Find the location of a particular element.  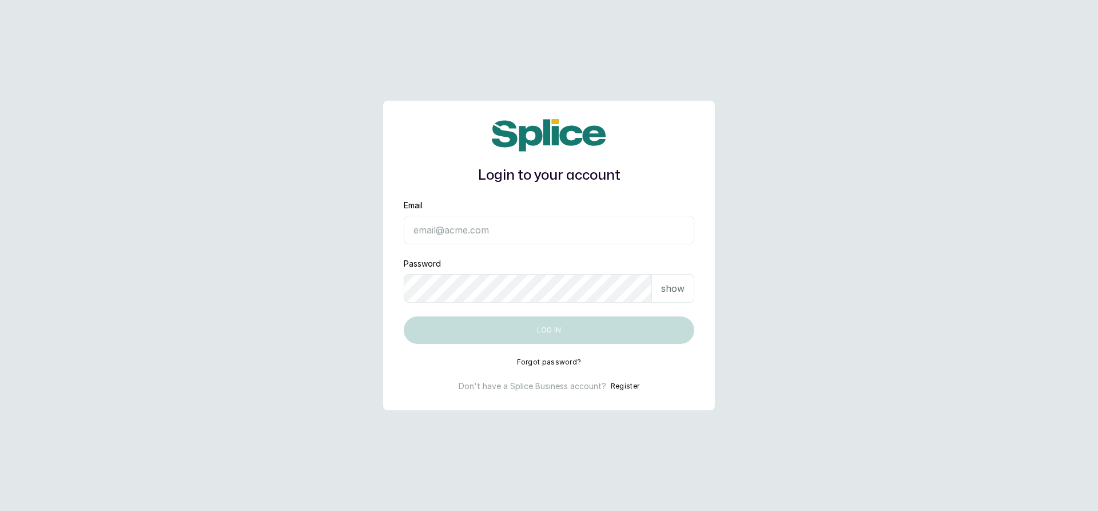

label: Password is located at coordinates (422, 264).